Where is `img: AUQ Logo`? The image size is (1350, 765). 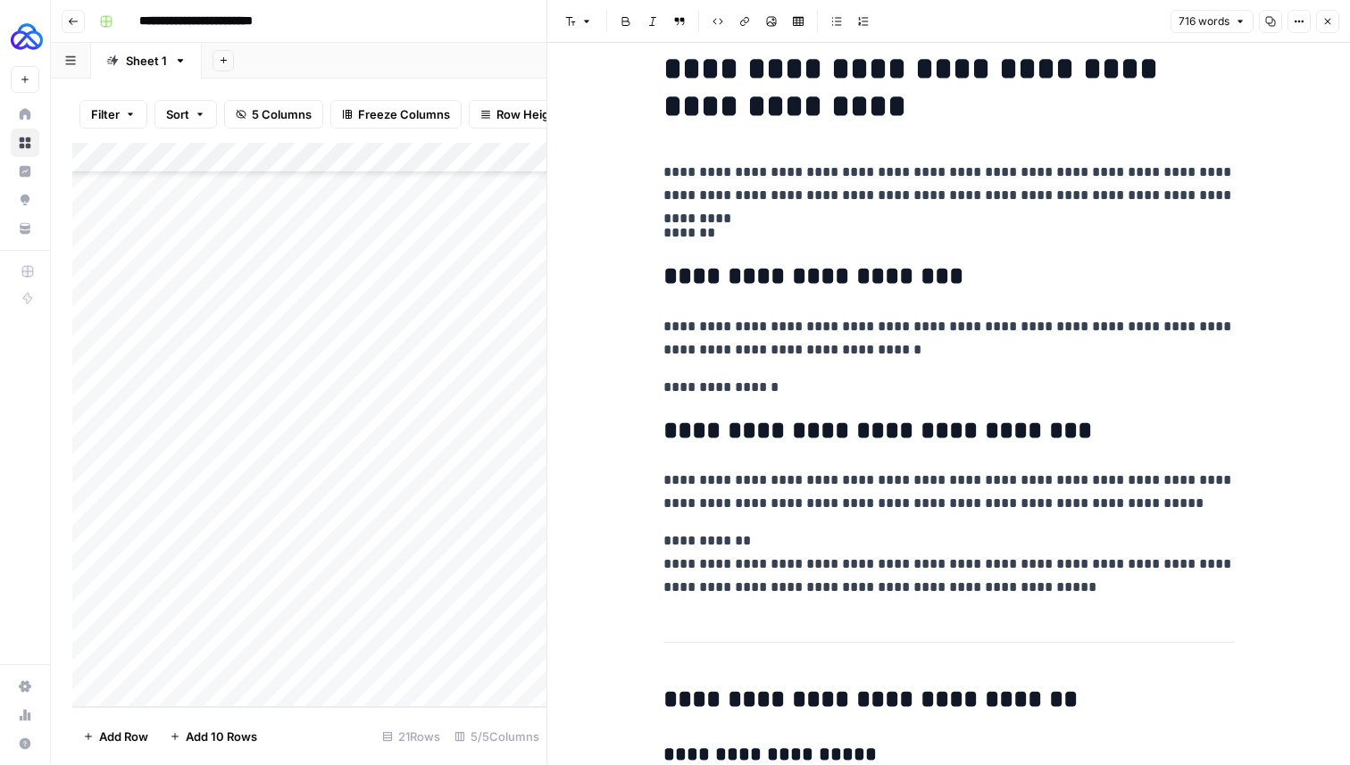
img: AUQ Logo is located at coordinates (27, 37).